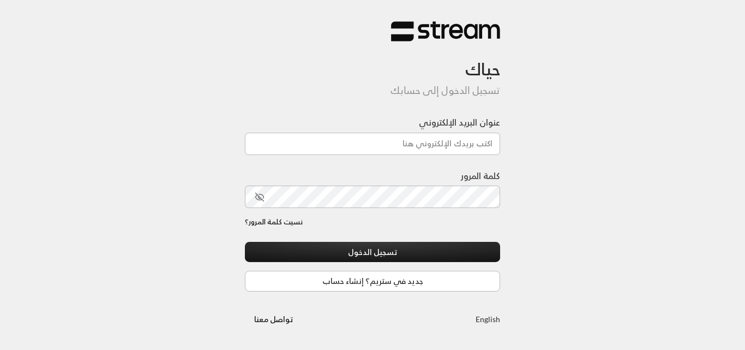  Describe the element at coordinates (488, 319) in the screenshot. I see `a: English` at that location.